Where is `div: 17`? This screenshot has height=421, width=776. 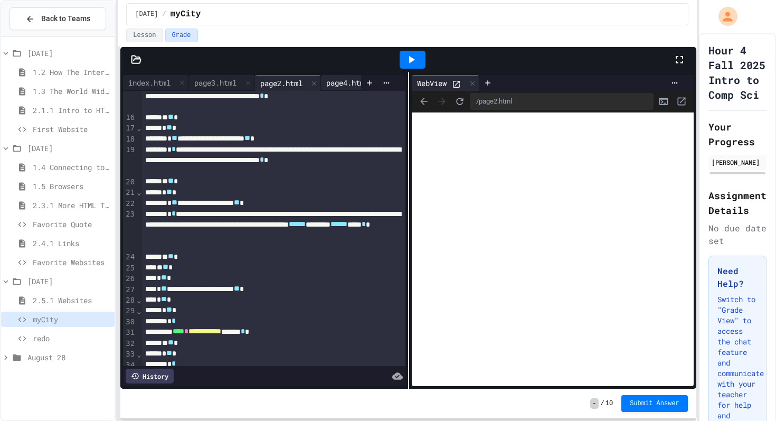 div: 17 is located at coordinates (129, 128).